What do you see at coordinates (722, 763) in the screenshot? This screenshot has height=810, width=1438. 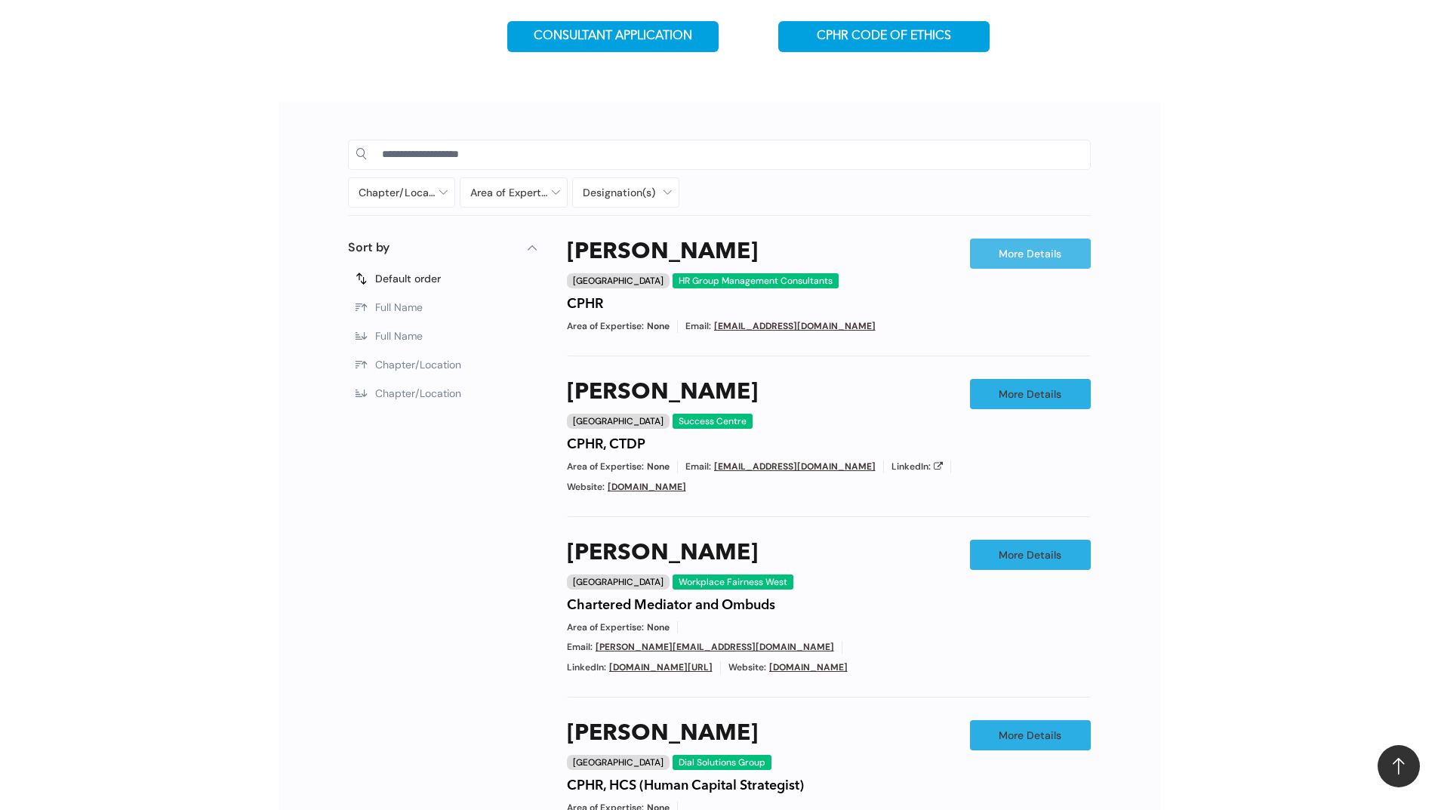 I see `div: Dial Solutions Group` at bounding box center [722, 763].